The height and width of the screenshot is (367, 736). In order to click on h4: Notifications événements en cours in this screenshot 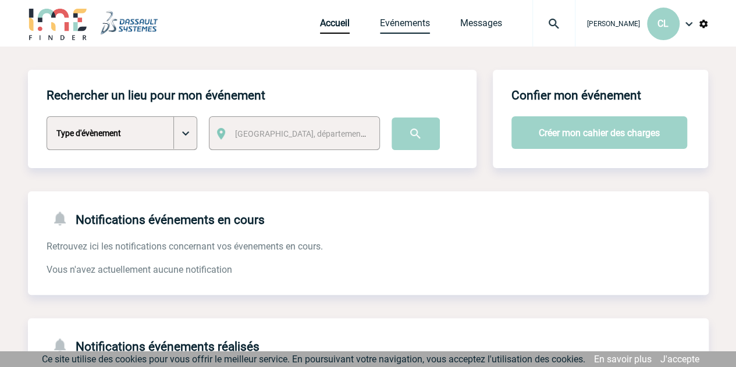, I will do `click(155, 218)`.